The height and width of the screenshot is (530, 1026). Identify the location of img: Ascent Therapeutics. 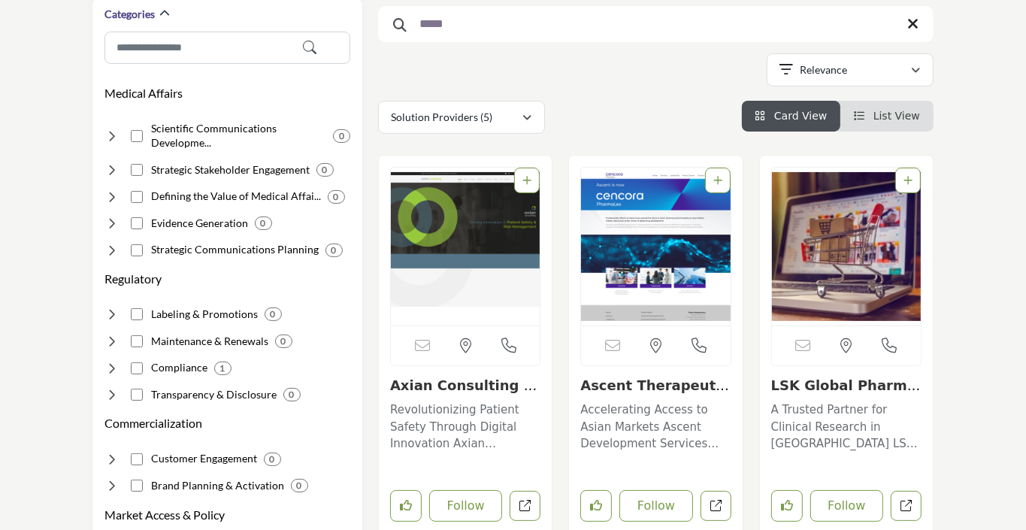
(656, 247).